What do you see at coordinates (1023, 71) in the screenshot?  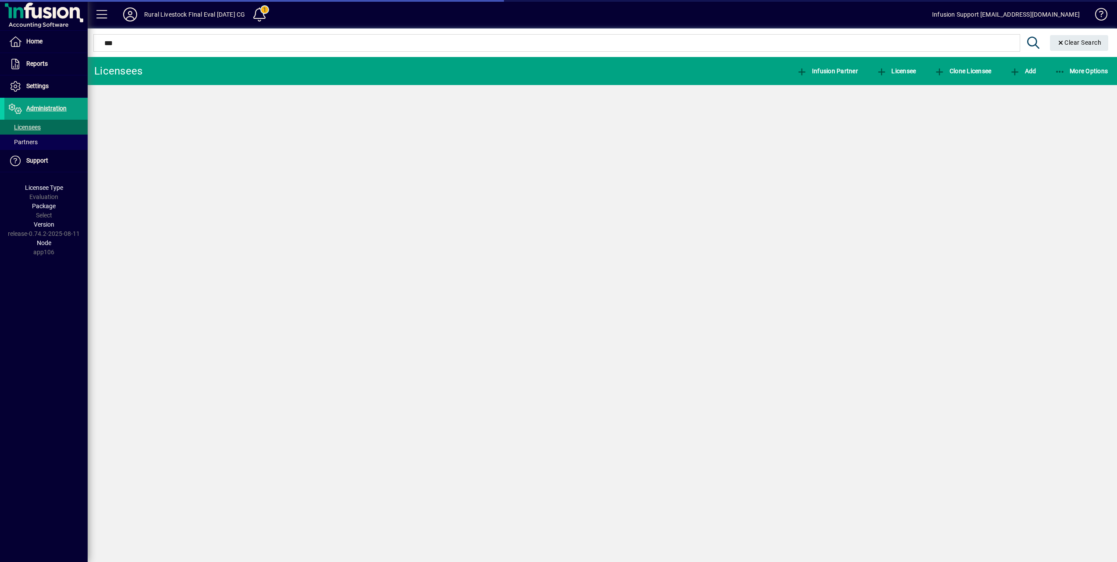 I see `span: Add` at bounding box center [1023, 71].